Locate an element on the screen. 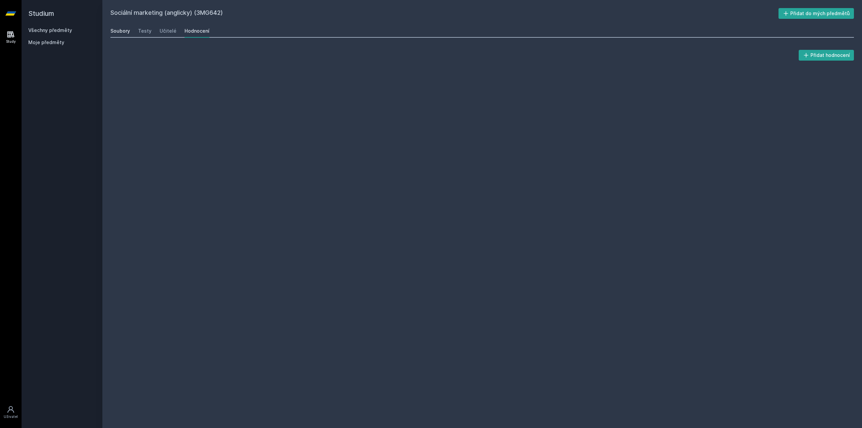  a: Testy is located at coordinates (145, 31).